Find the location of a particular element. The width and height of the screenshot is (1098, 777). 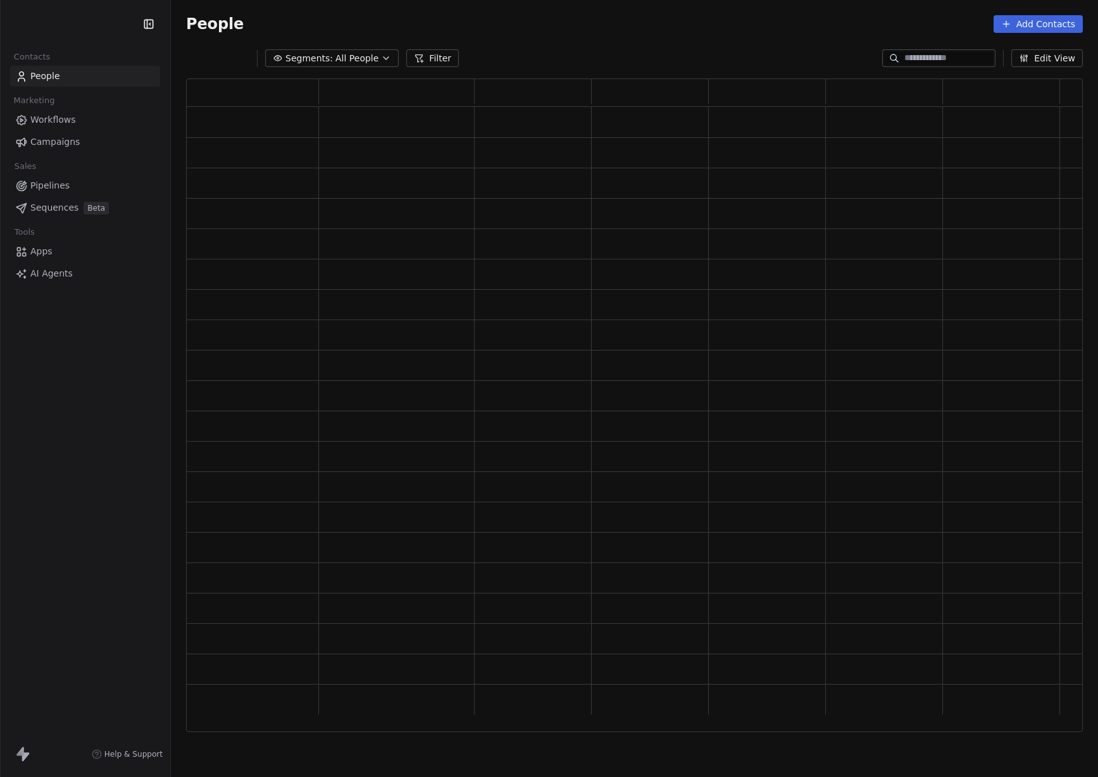

button: Add Contacts is located at coordinates (1038, 24).